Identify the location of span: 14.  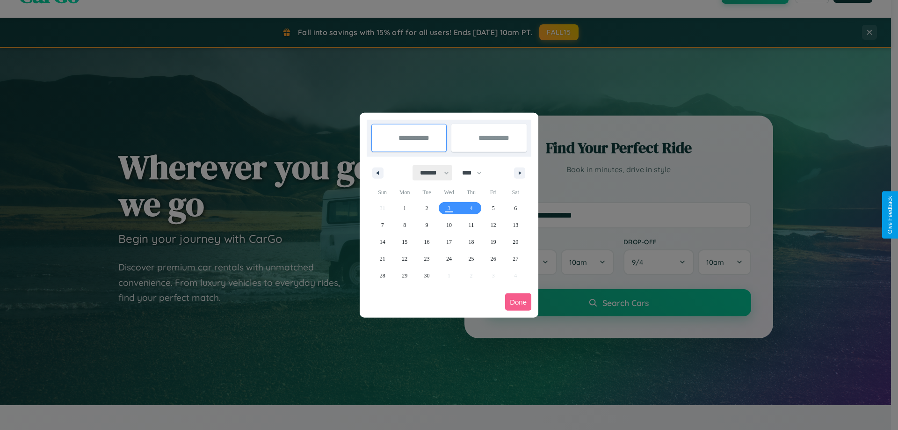
(383, 242).